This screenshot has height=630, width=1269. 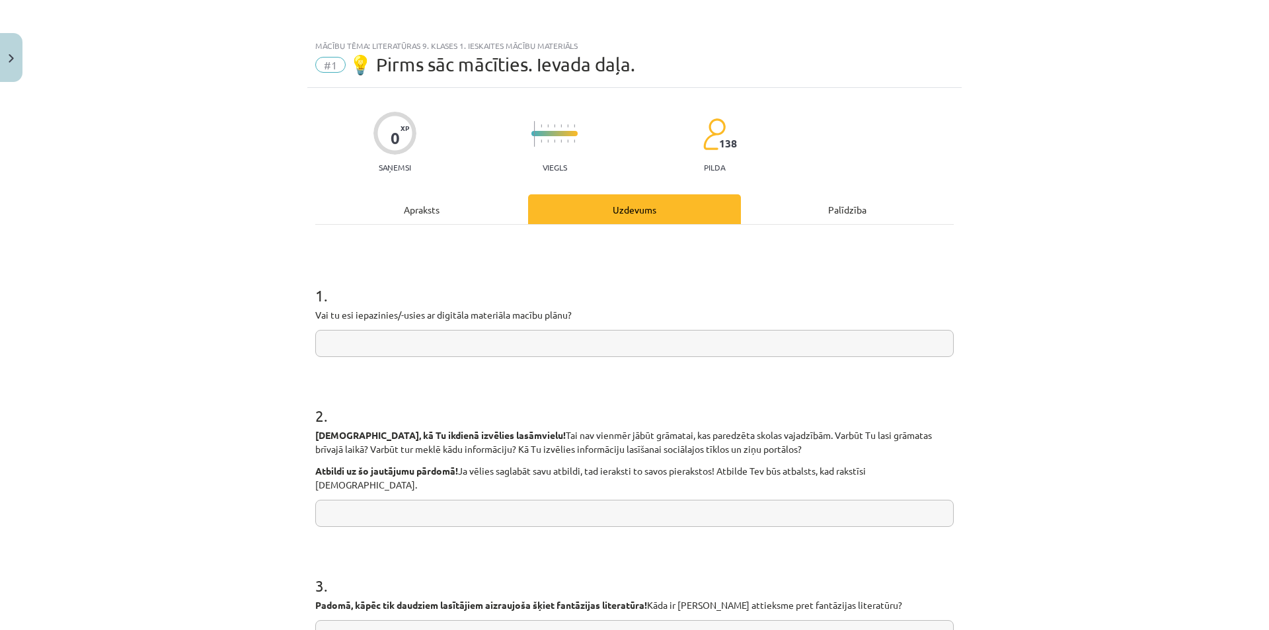 What do you see at coordinates (330, 65) in the screenshot?
I see `span: #1` at bounding box center [330, 65].